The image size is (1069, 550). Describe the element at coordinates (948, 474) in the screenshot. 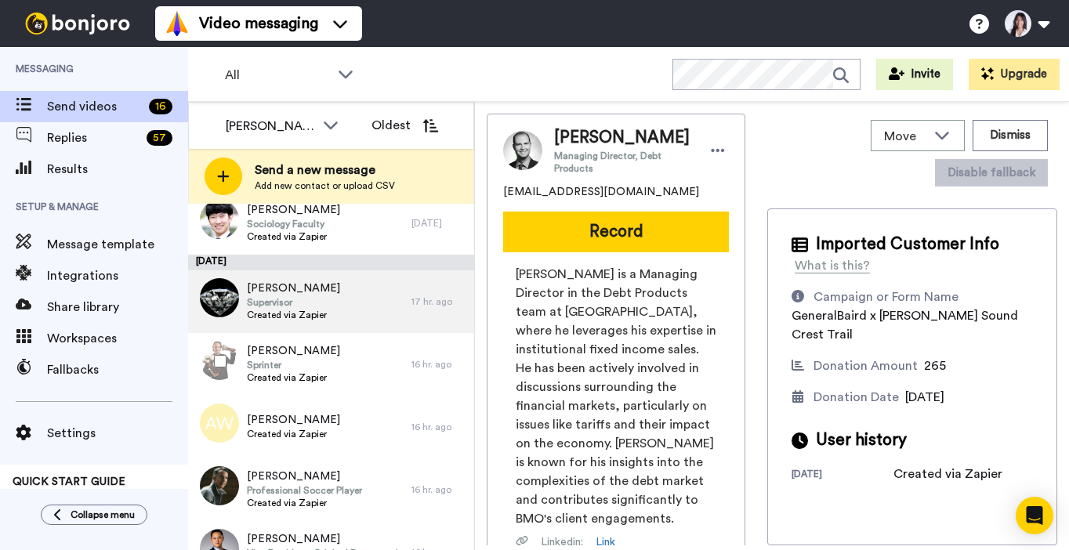

I see `div: Created via Zapier` at that location.